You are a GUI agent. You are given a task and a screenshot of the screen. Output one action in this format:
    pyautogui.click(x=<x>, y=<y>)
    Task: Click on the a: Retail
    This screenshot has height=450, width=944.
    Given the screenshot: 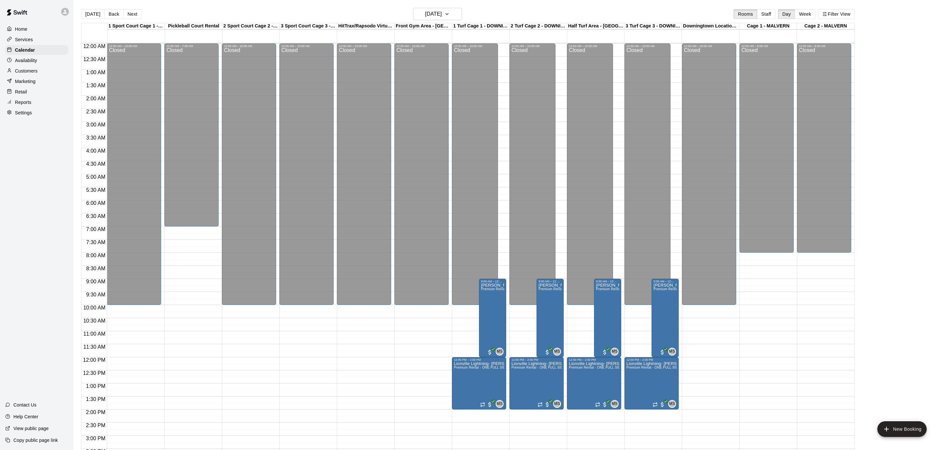 What is the action you would take?
    pyautogui.click(x=37, y=92)
    